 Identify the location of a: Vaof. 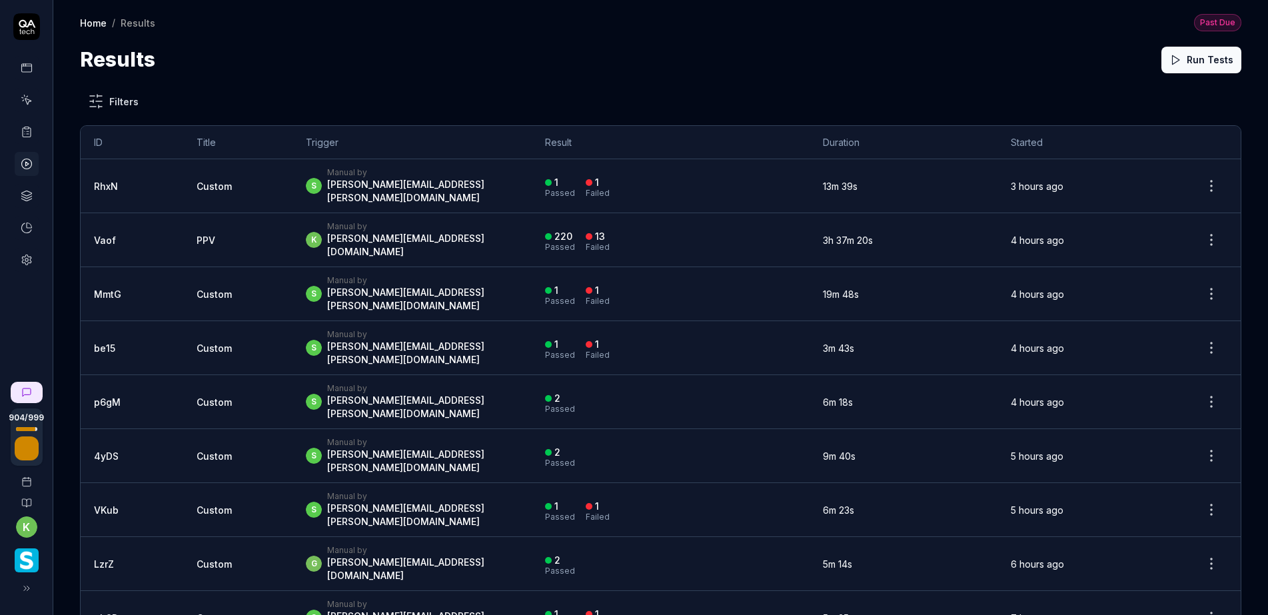
(105, 240).